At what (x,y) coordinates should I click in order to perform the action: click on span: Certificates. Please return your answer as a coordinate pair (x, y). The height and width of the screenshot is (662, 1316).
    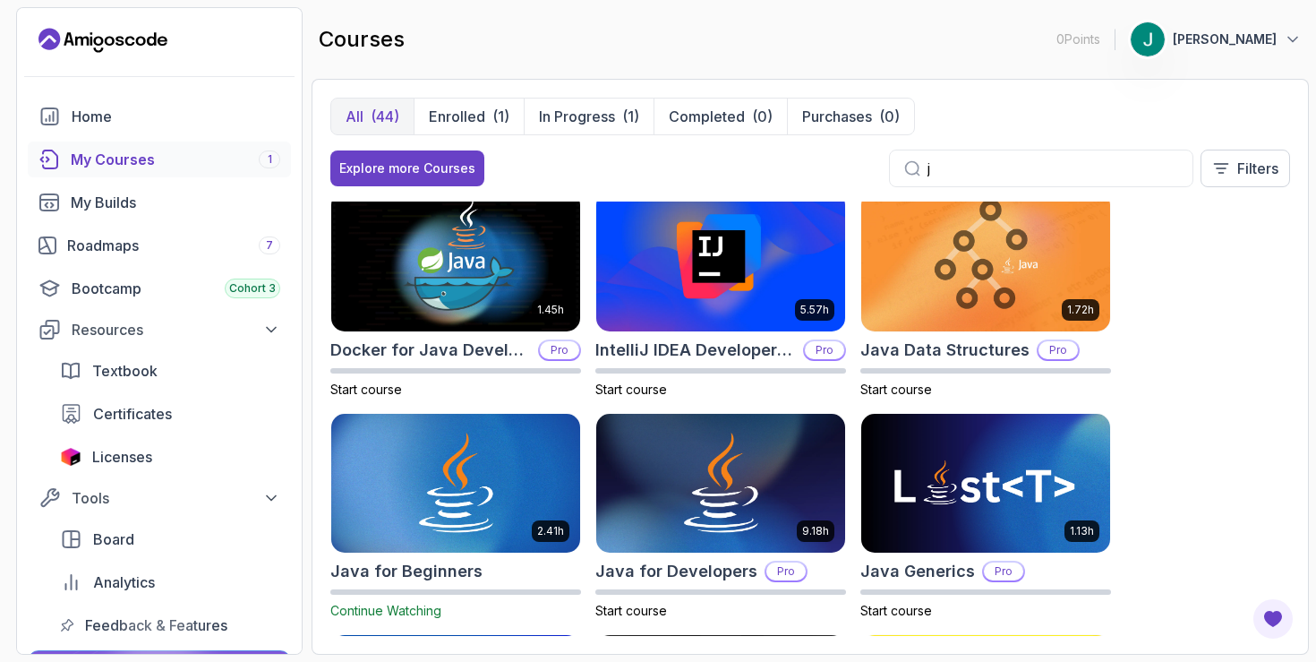
    Looking at the image, I should click on (133, 414).